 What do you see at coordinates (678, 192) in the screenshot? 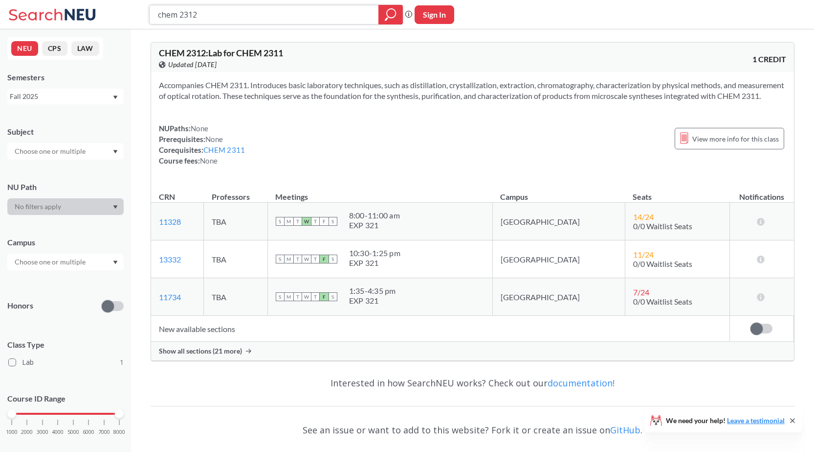
I see `th: Seats` at bounding box center [678, 192].